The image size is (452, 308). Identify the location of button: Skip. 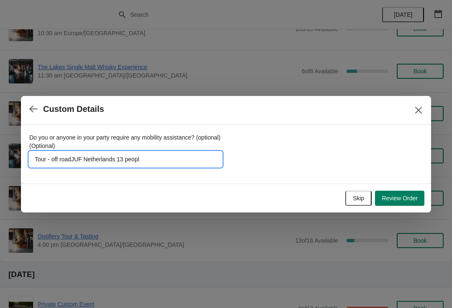
(358, 198).